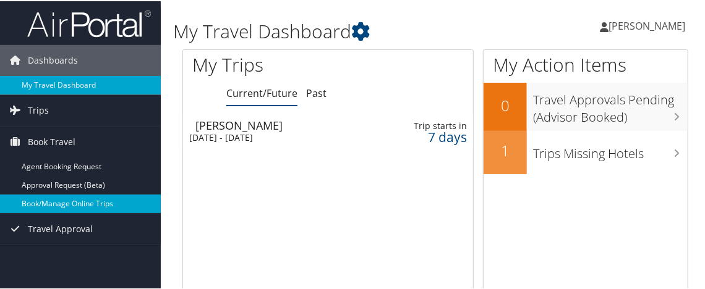  Describe the element at coordinates (586, 64) in the screenshot. I see `h1: My Action Items` at that location.